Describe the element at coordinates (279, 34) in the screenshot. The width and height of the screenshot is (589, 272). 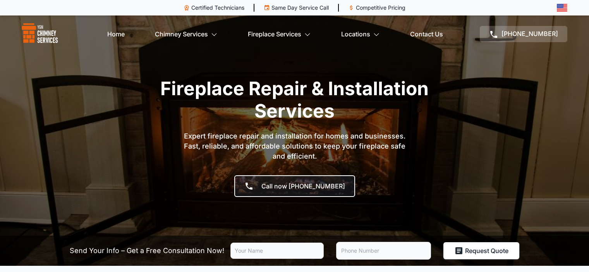
I see `a: Fireplace Services` at that location.